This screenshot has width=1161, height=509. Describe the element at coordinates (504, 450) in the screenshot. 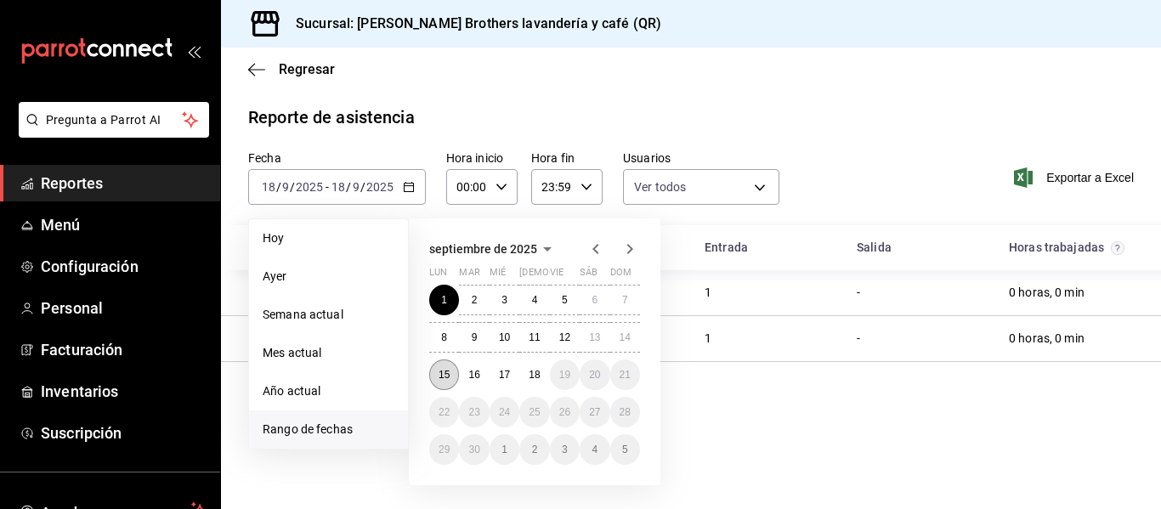

I see `abbr: 1 de octubre de 2025` at that location.